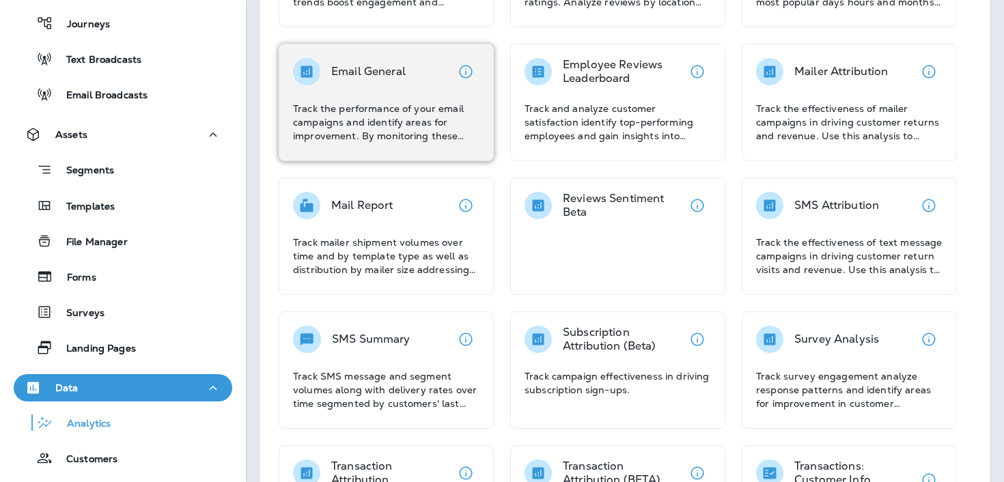  Describe the element at coordinates (123, 241) in the screenshot. I see `button: File Manager` at that location.